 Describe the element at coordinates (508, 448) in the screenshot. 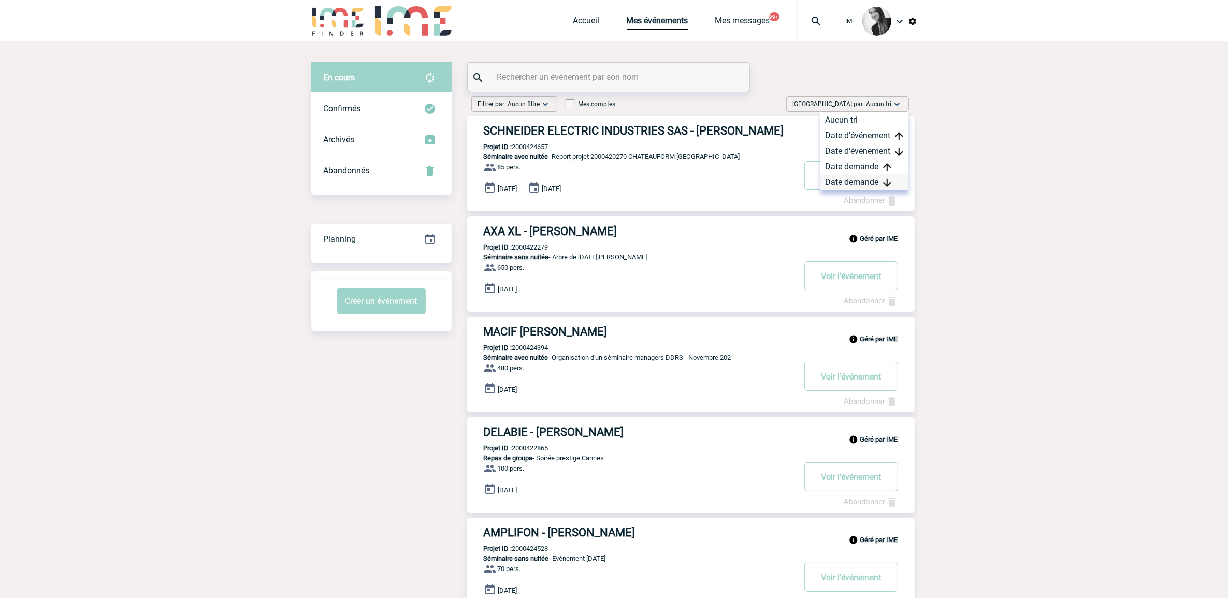

I see `p: 2000422865` at that location.